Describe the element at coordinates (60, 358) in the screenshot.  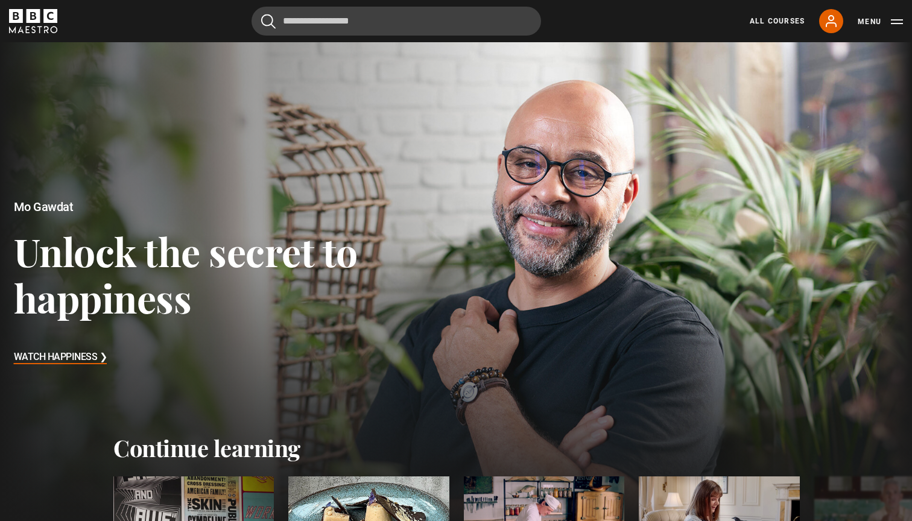
I see `h3: Watch Happiness ❯` at that location.